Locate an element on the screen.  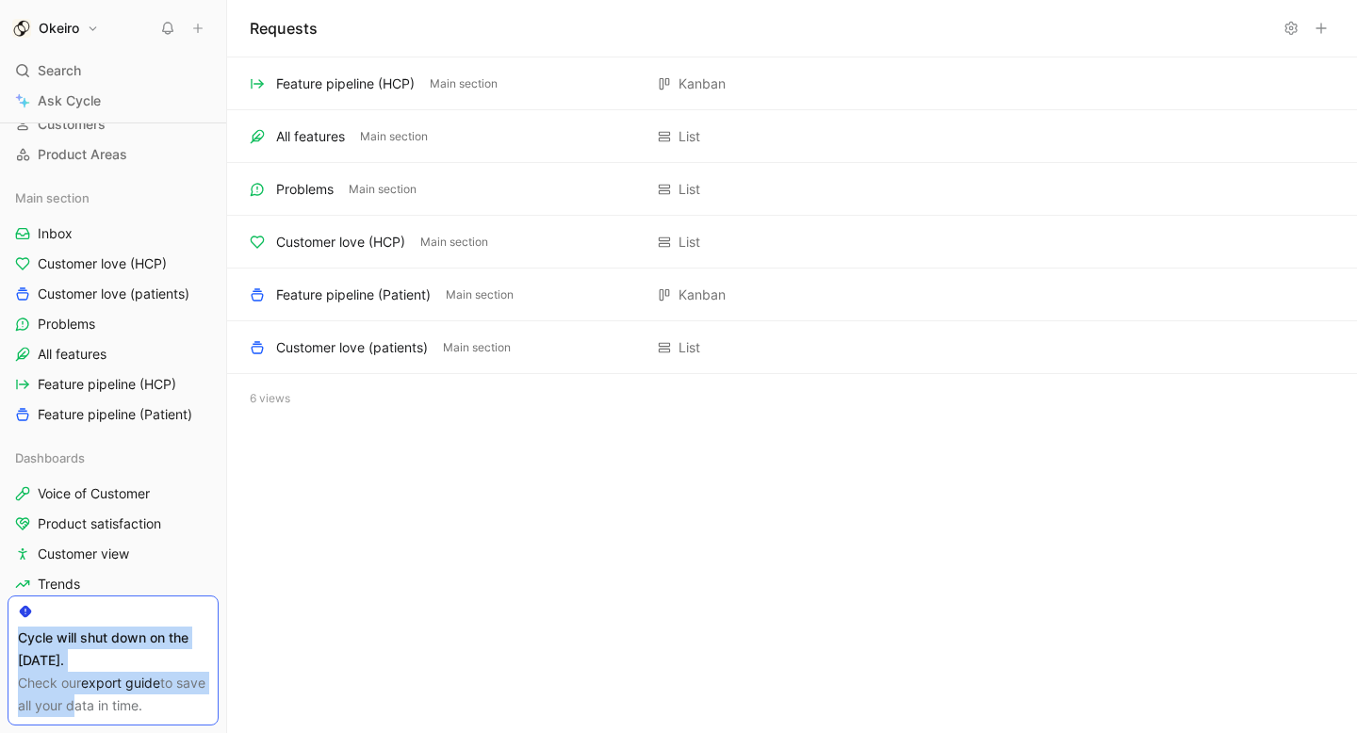
button: OkeiroOkeiro is located at coordinates (56, 28).